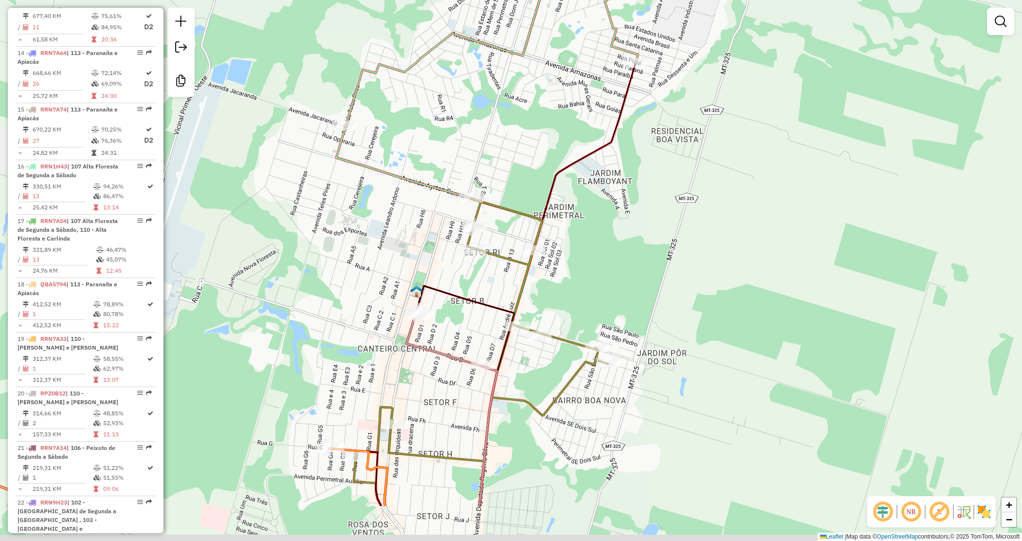 The width and height of the screenshot is (1022, 541). Describe the element at coordinates (125, 368) in the screenshot. I see `td: 62,97%` at that location.